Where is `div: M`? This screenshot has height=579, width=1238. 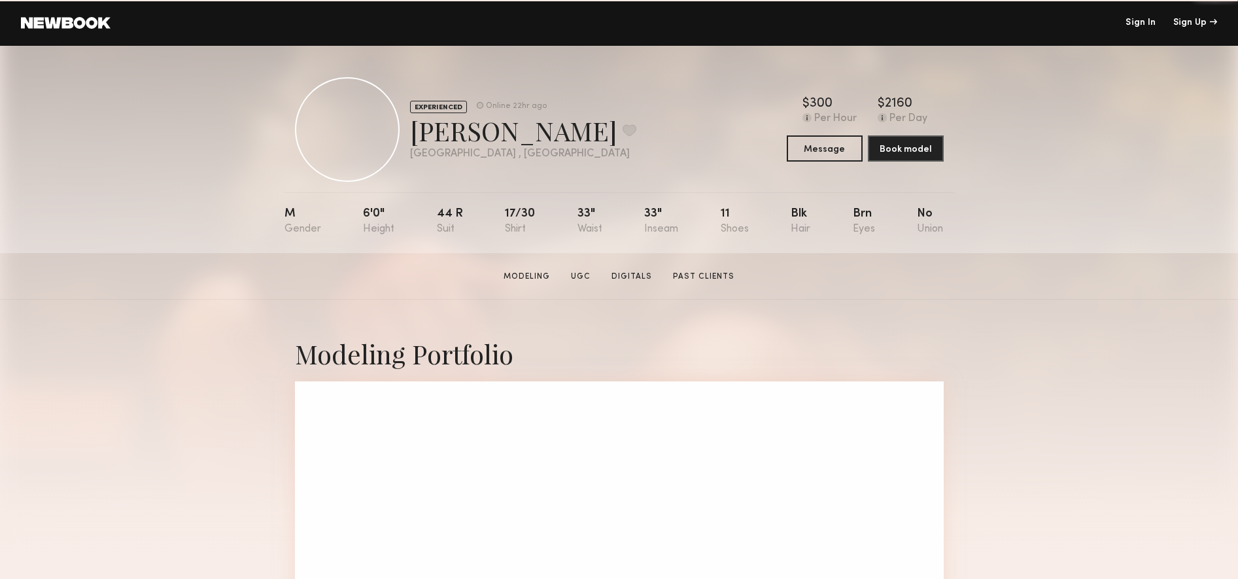 div: M is located at coordinates (303, 221).